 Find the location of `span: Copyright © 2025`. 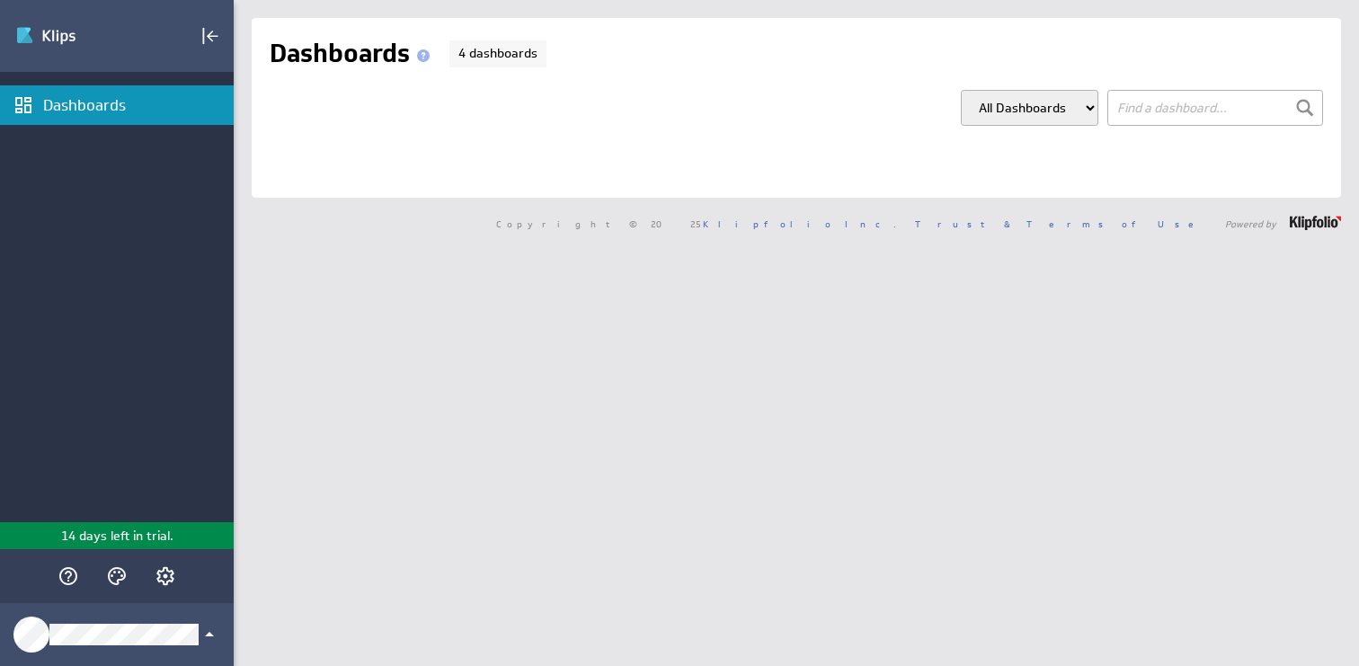

span: Copyright © 2025 is located at coordinates (696, 224).